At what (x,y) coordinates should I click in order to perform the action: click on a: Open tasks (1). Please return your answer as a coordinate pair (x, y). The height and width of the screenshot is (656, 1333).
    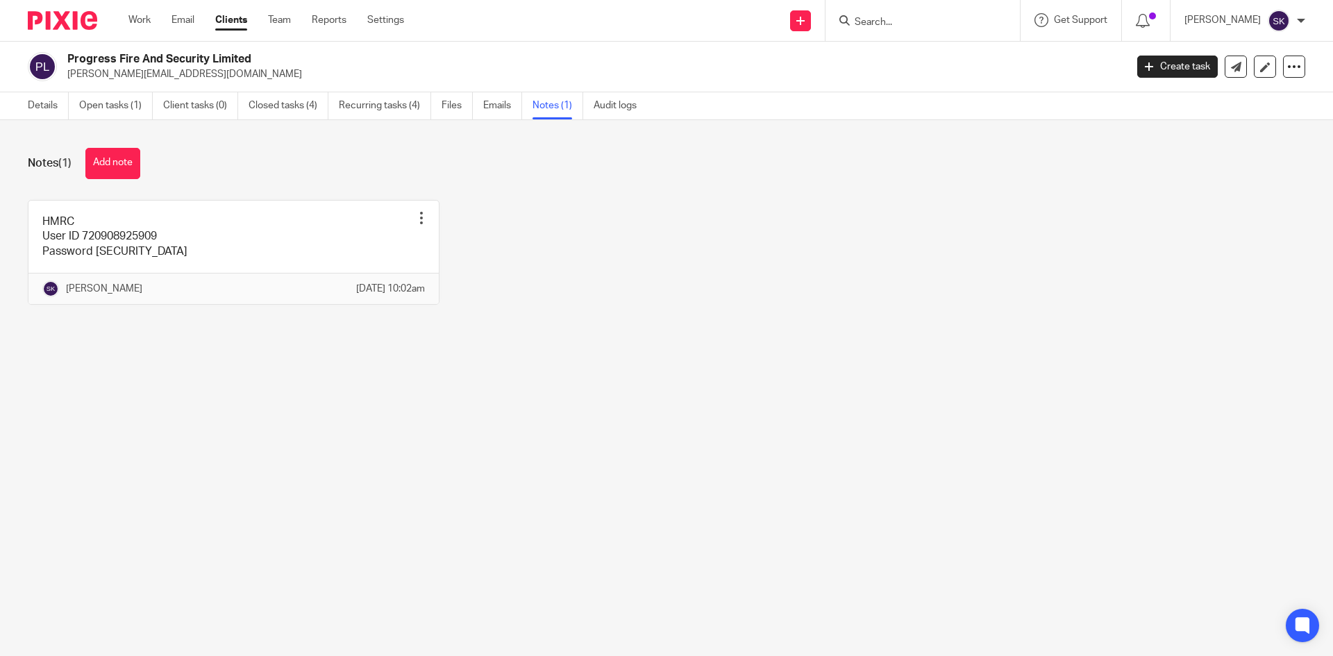
    Looking at the image, I should click on (116, 106).